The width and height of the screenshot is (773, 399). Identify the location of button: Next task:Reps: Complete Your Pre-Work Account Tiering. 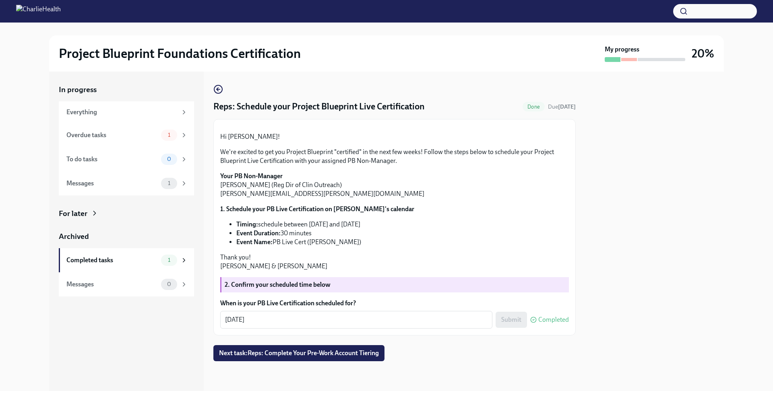
(299, 354).